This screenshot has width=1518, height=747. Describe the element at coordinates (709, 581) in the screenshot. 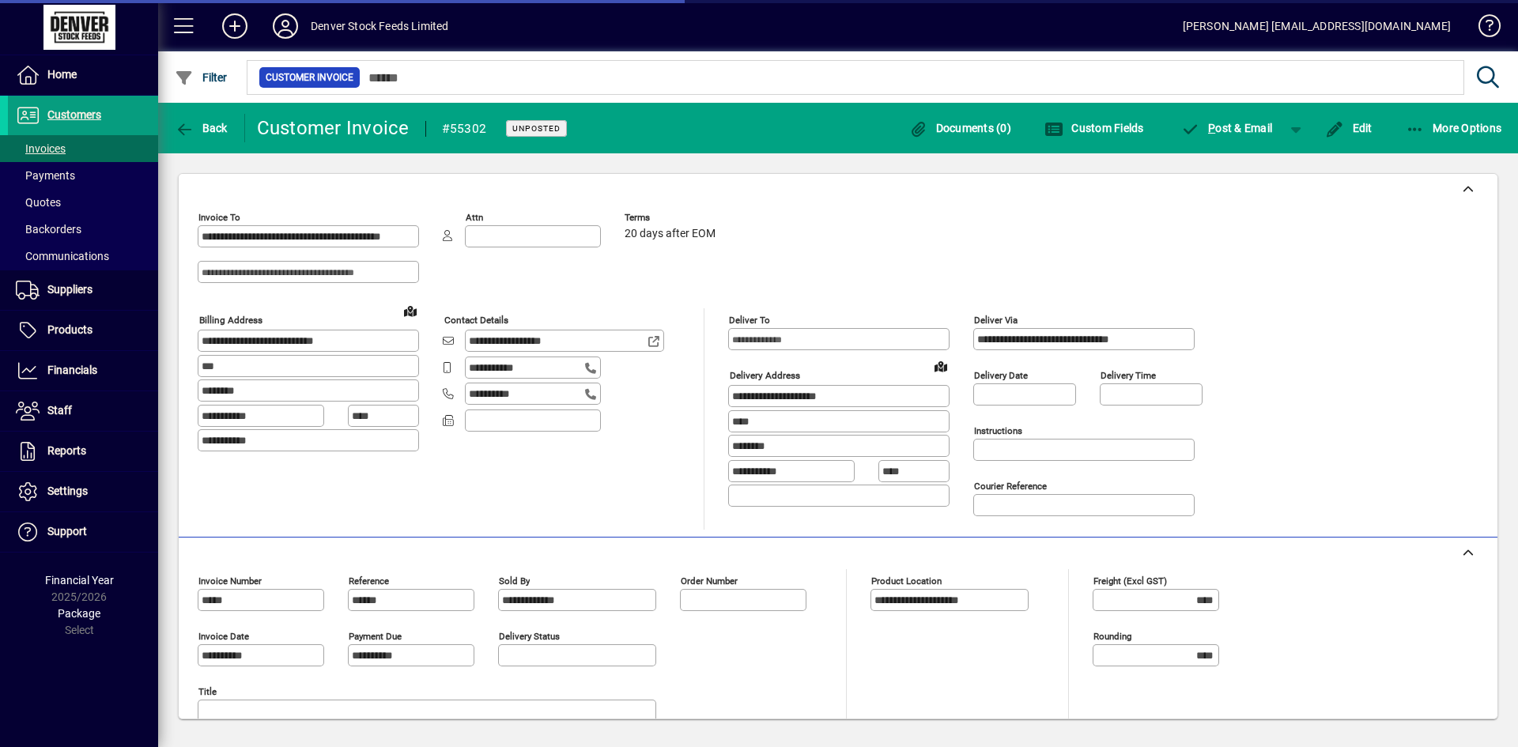

I see `mat-label: Order number` at that location.